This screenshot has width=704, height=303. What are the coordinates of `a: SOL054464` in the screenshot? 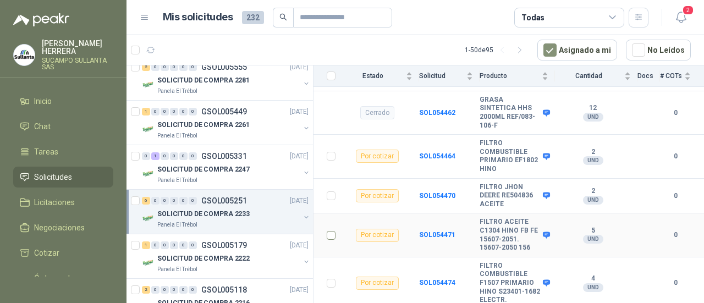 It's located at (437, 156).